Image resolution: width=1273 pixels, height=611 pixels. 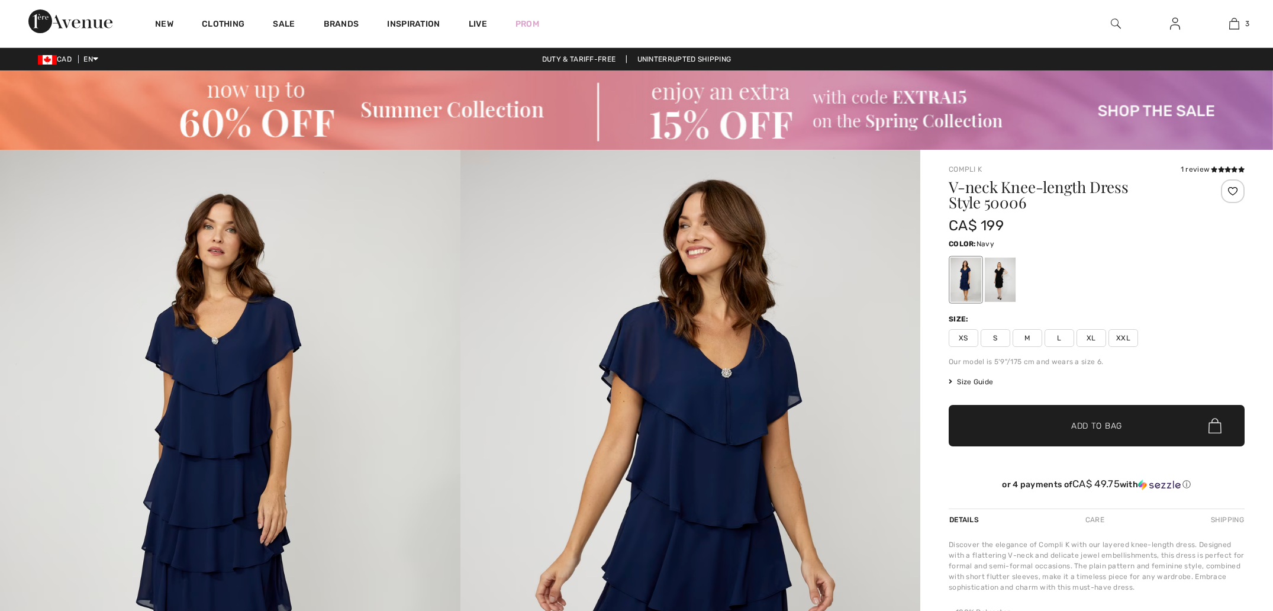 What do you see at coordinates (1234, 24) in the screenshot?
I see `img: My Bag` at bounding box center [1234, 24].